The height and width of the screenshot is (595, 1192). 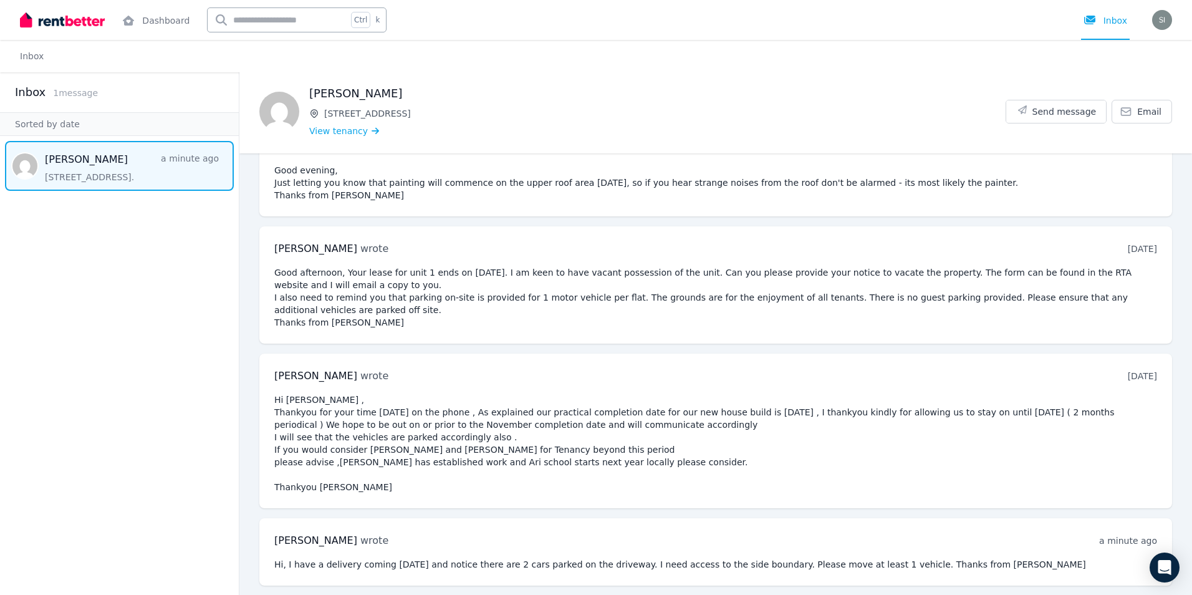 What do you see at coordinates (360, 20) in the screenshot?
I see `span: Ctrl` at bounding box center [360, 20].